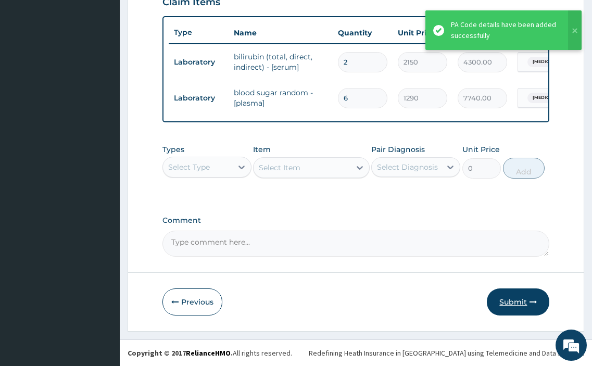 This screenshot has width=592, height=366. Describe the element at coordinates (356, 352) in the screenshot. I see `footer: All rights reserved.` at that location.